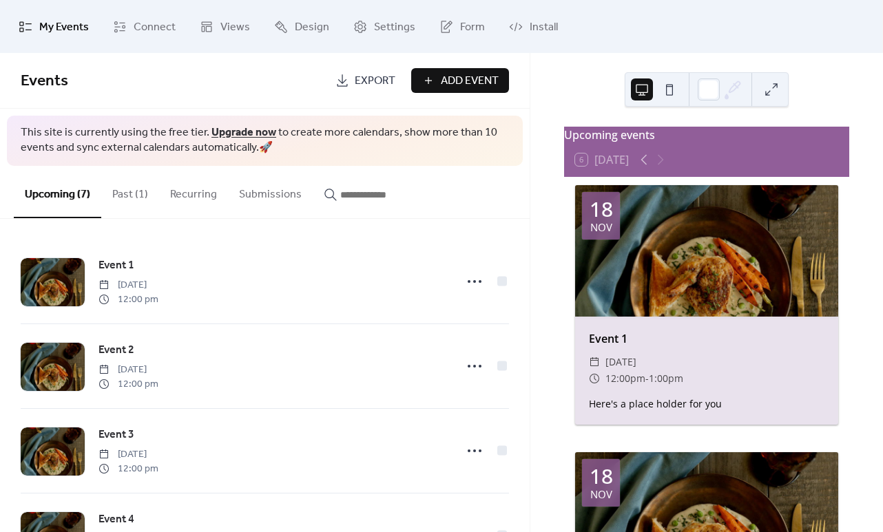  What do you see at coordinates (270, 191) in the screenshot?
I see `button: Submissions` at bounding box center [270, 191].